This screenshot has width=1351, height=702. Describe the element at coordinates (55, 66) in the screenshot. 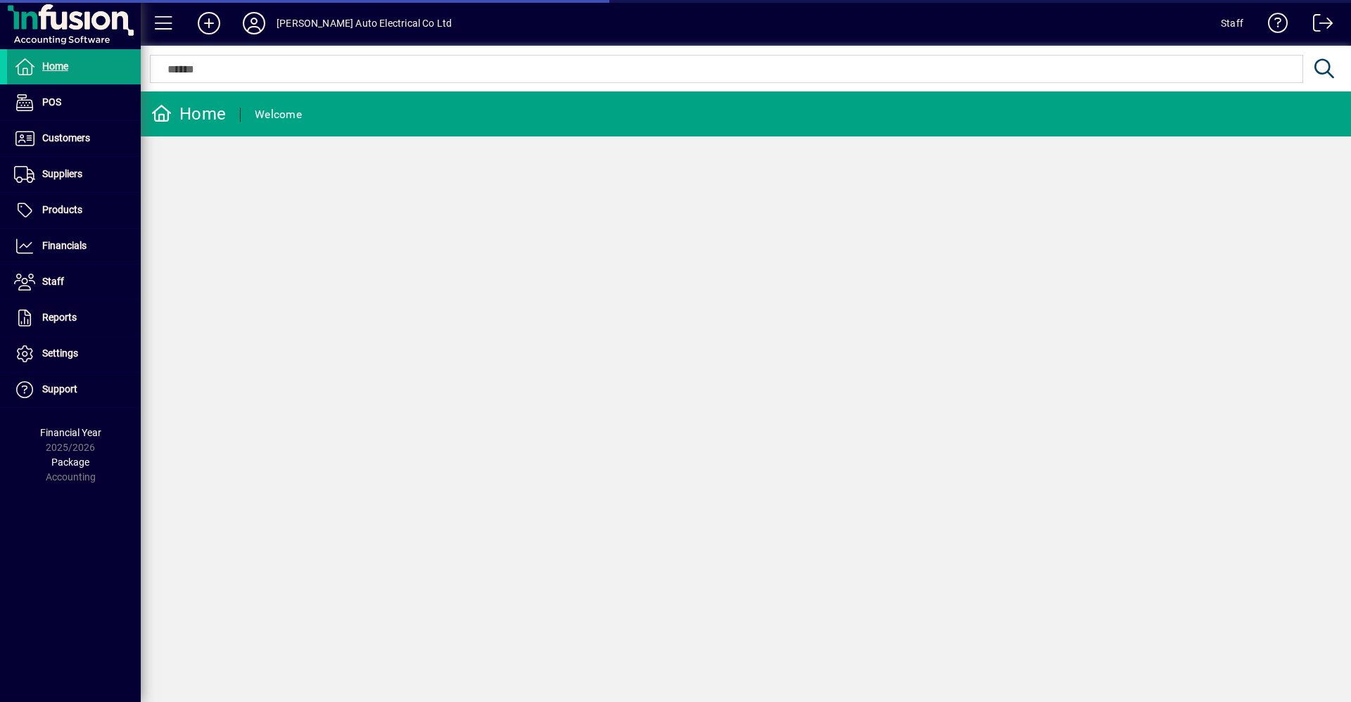

I see `span: Home` at that location.